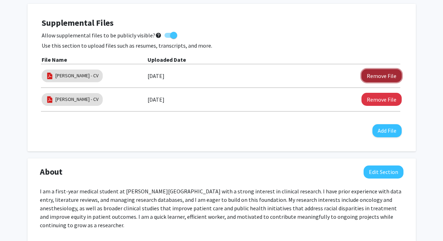 This screenshot has height=241, width=443. Describe the element at coordinates (158, 35) in the screenshot. I see `mat-icon: help` at that location.